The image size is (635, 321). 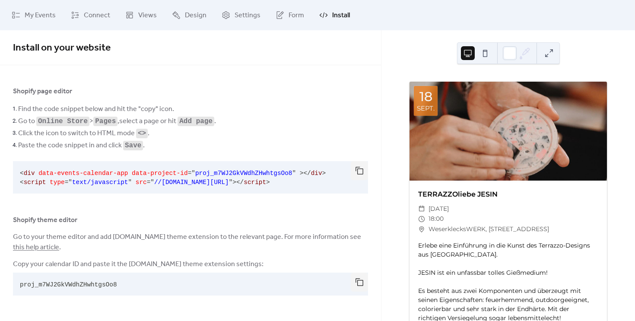 I want to click on span: text/javascript, so click(x=100, y=182).